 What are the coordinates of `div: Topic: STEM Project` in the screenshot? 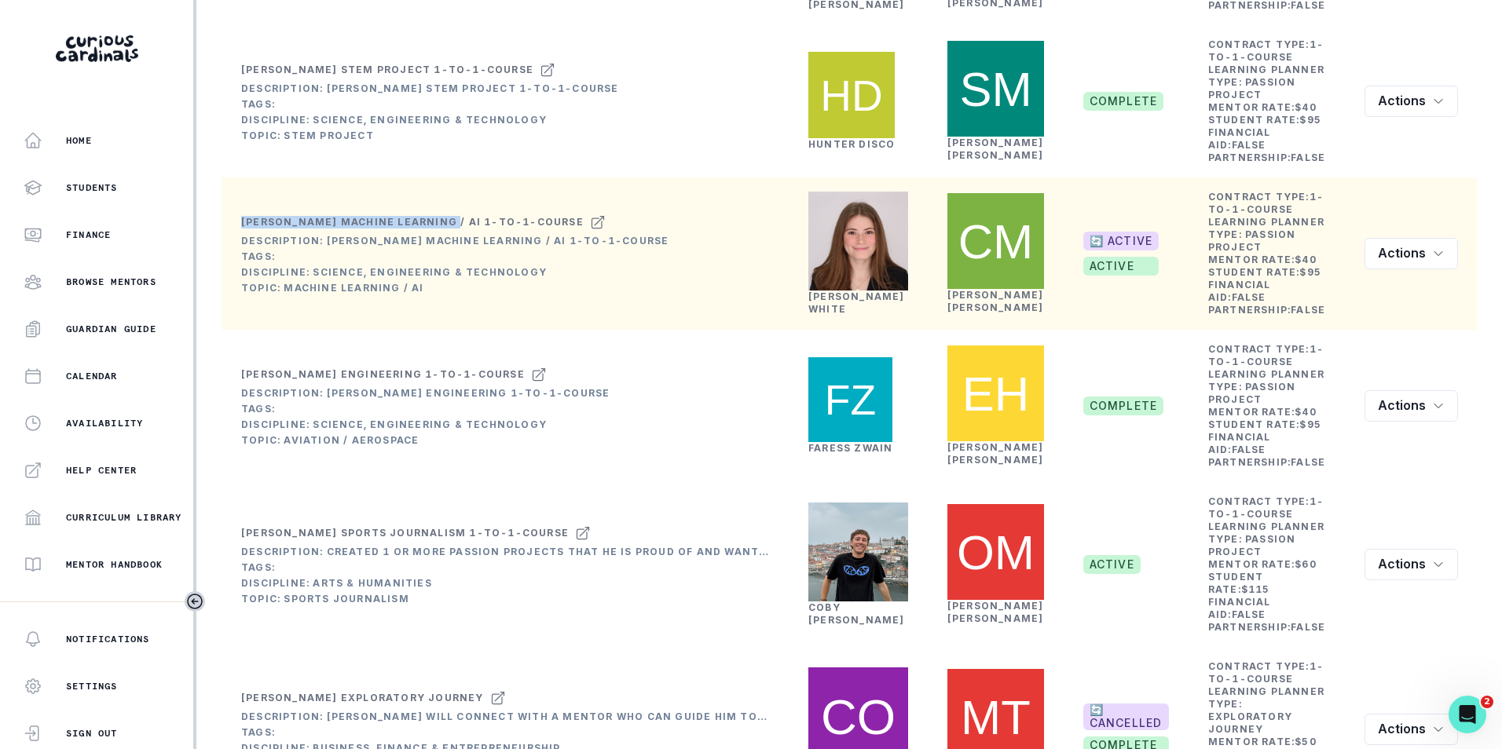 It's located at (430, 136).